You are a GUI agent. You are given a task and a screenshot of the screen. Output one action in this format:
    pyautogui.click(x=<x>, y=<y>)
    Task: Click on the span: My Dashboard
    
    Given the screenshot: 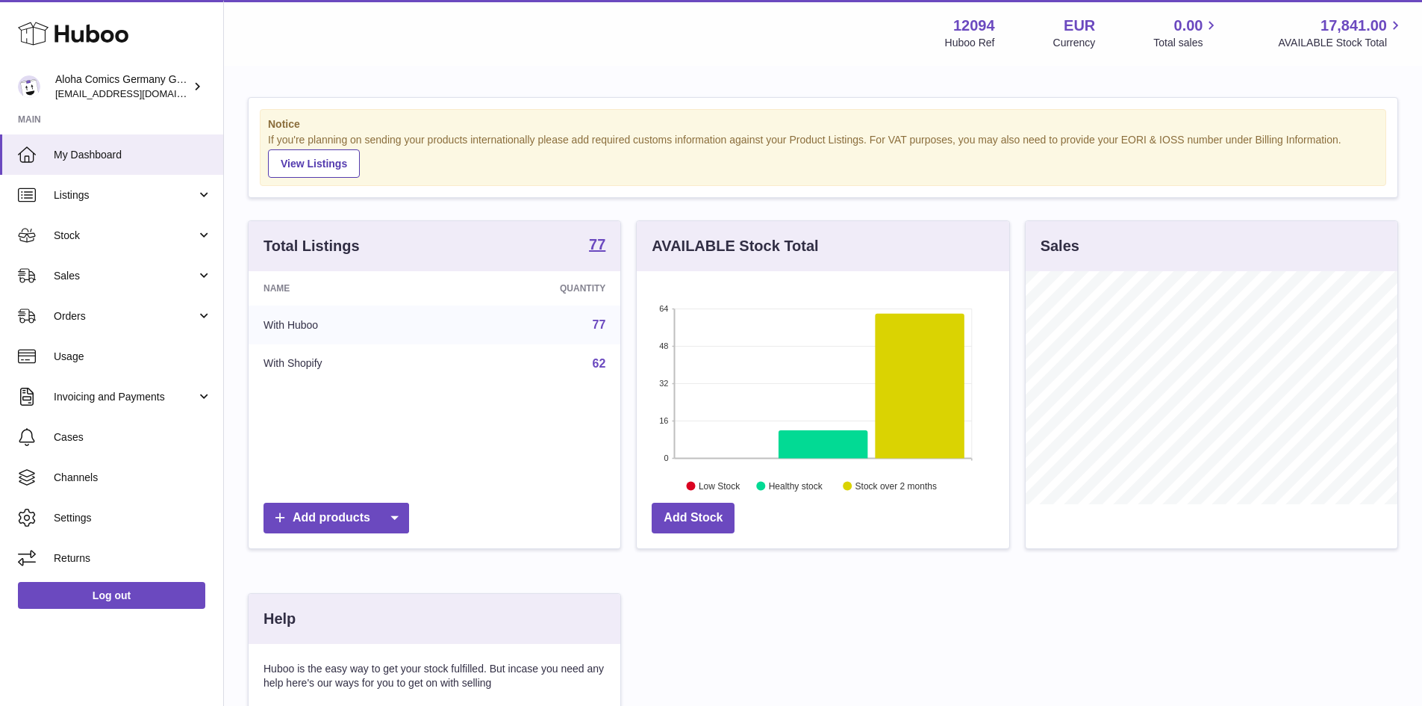 What is the action you would take?
    pyautogui.click(x=133, y=155)
    